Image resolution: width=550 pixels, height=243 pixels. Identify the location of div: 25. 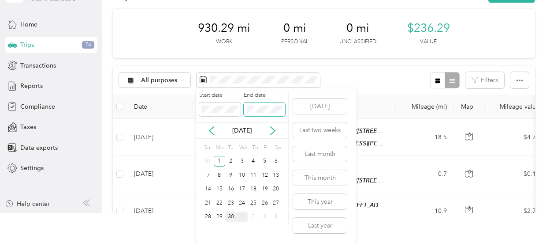
(254, 202).